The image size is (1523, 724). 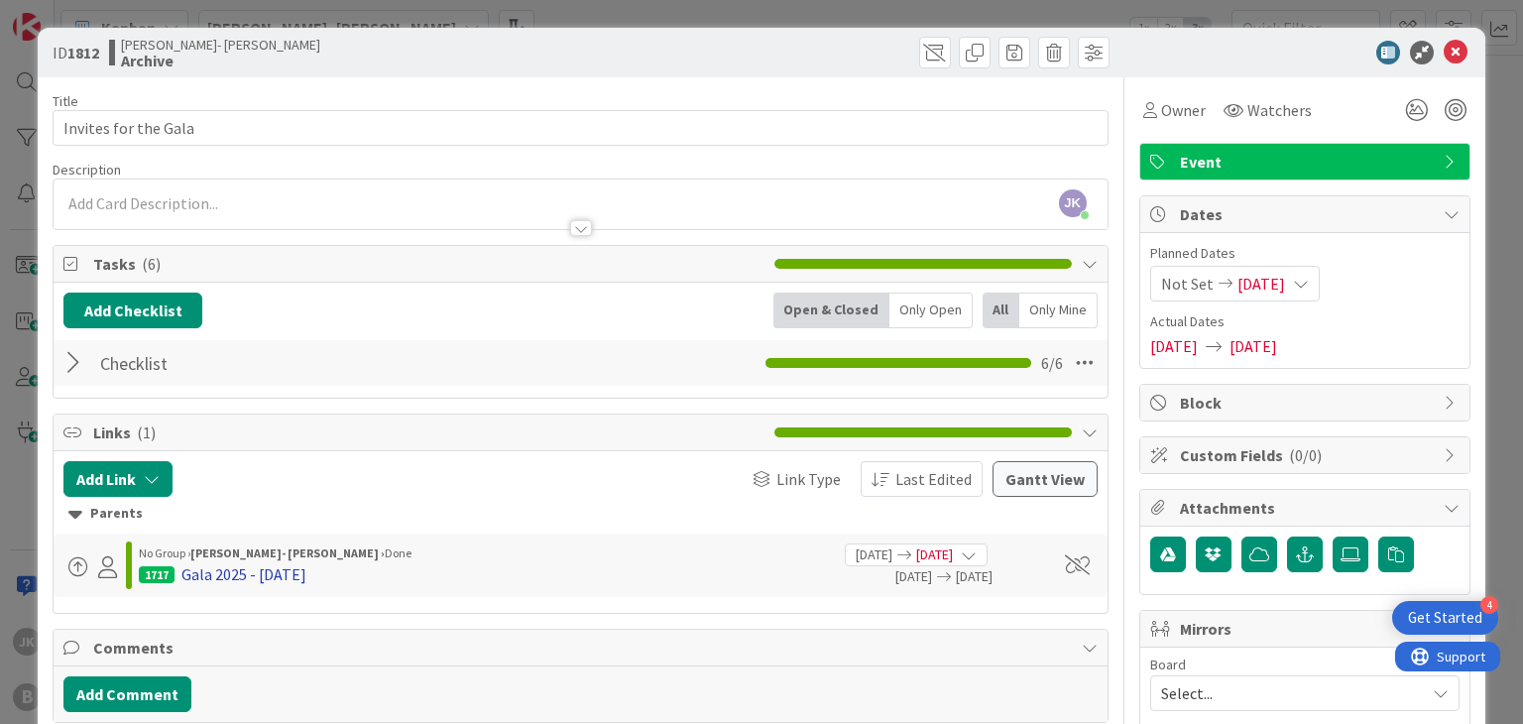 I want to click on button: Gantt View, so click(x=1045, y=479).